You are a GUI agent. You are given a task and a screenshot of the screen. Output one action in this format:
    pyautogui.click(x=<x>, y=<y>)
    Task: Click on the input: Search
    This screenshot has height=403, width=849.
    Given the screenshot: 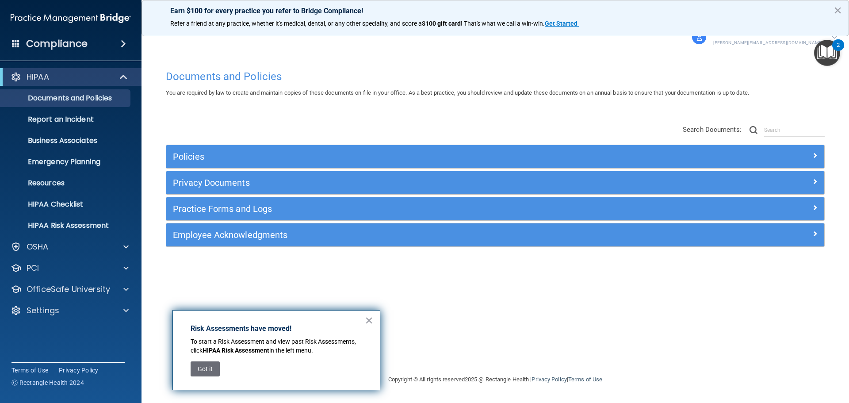 What is the action you would take?
    pyautogui.click(x=794, y=130)
    